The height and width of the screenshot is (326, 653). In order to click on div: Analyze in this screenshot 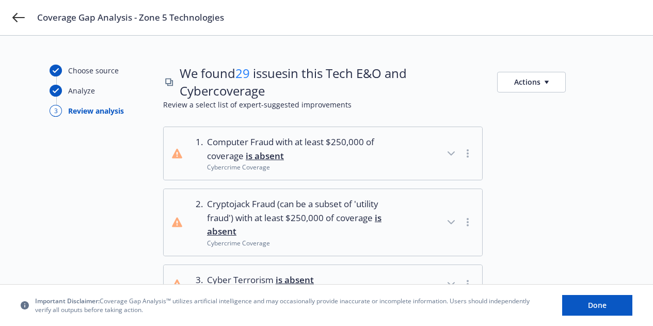, I will do `click(82, 90)`.